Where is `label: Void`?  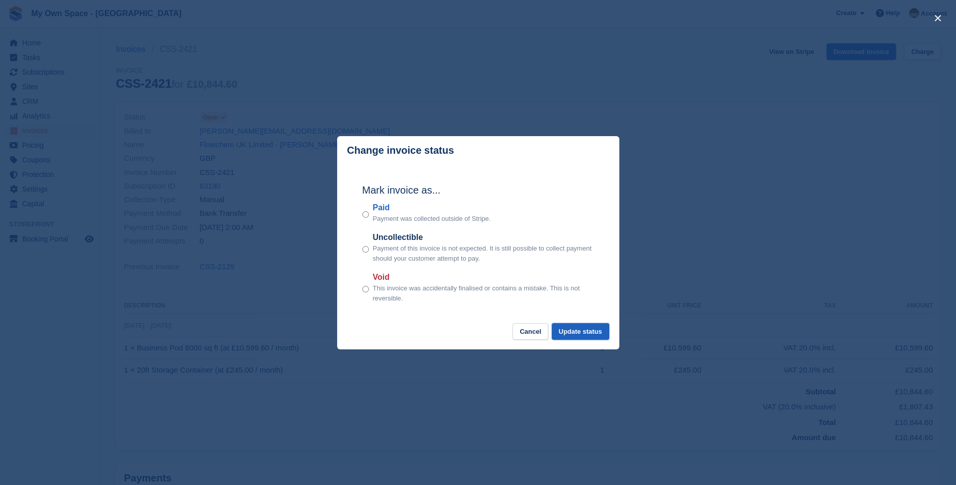
label: Void is located at coordinates (483, 277).